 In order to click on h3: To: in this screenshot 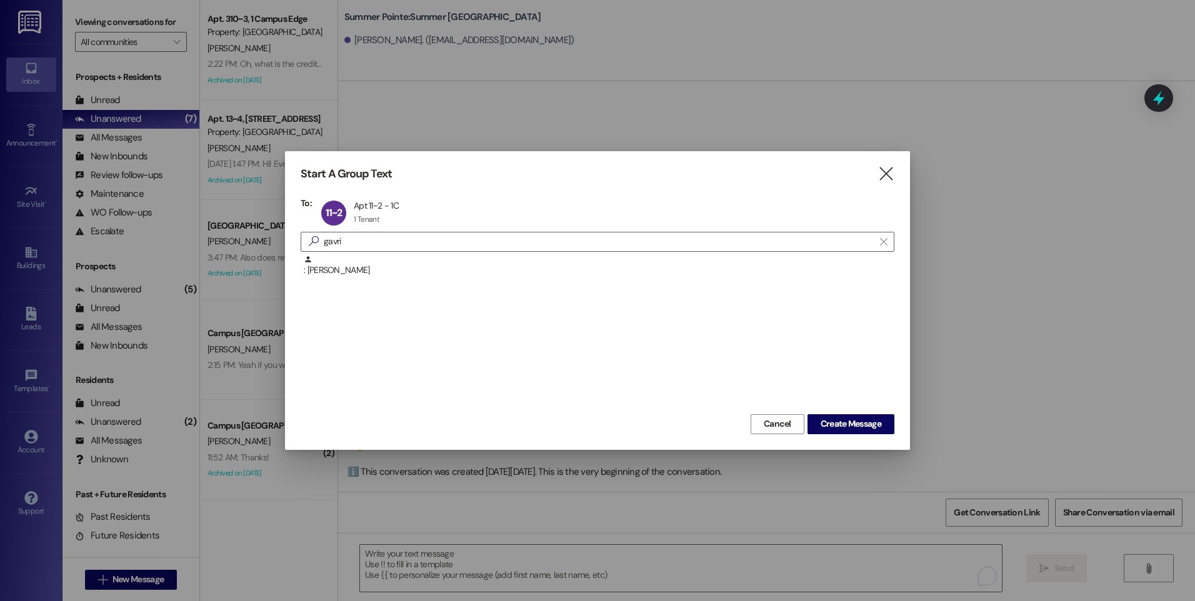, I will do `click(306, 203)`.